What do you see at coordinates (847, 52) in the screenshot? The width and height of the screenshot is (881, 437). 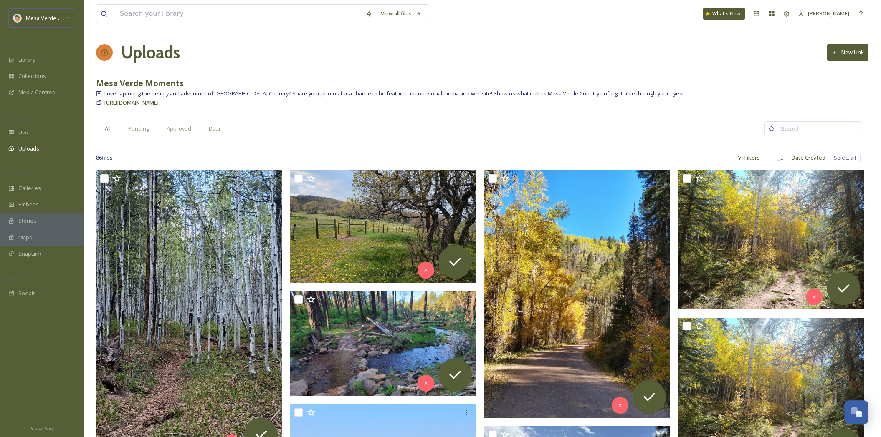 I see `button: New Link` at bounding box center [847, 52].